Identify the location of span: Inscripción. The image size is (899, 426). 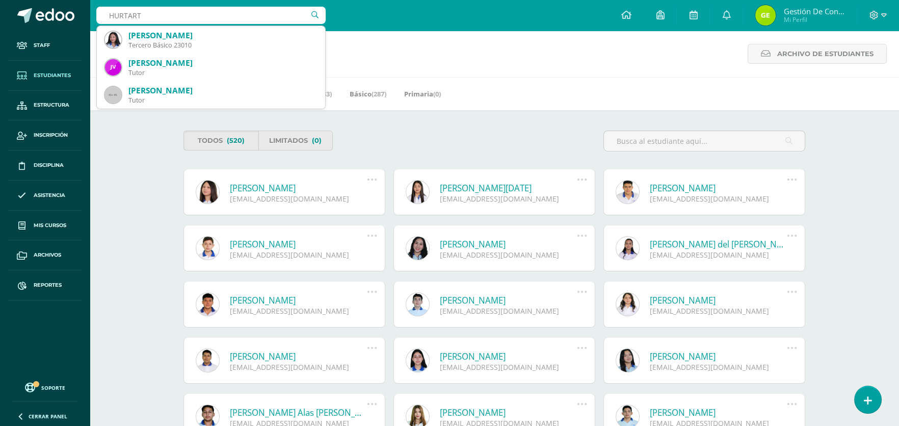
(50, 135).